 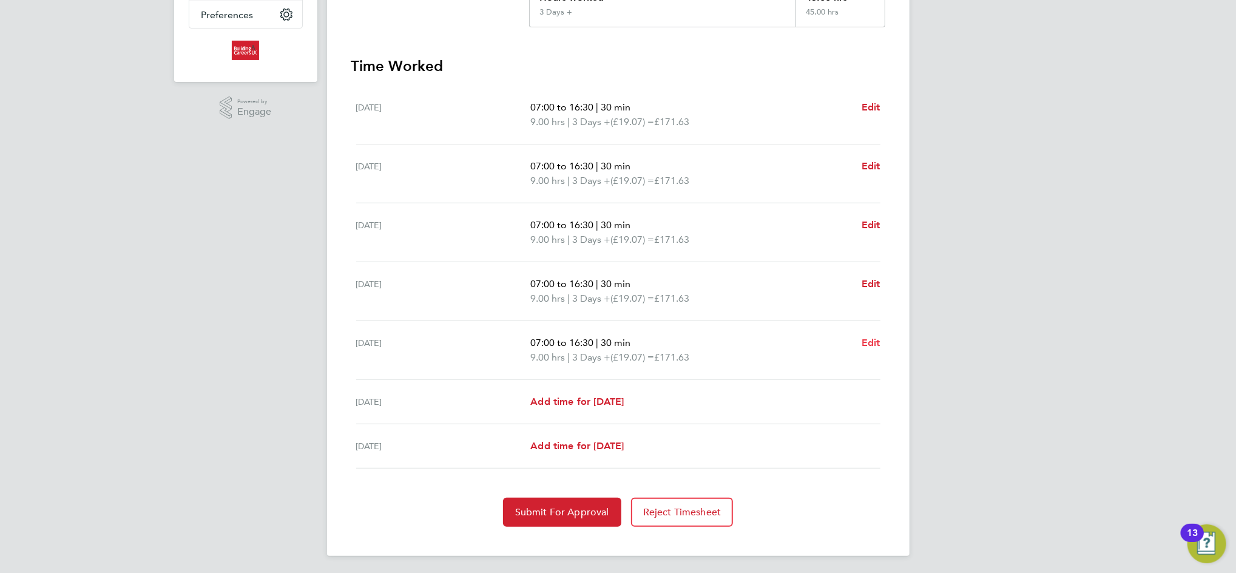 I want to click on span: Submit For Approval, so click(x=562, y=512).